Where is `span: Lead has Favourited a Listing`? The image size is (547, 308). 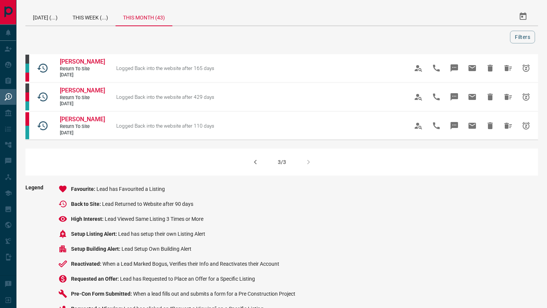 span: Lead has Favourited a Listing is located at coordinates (131, 189).